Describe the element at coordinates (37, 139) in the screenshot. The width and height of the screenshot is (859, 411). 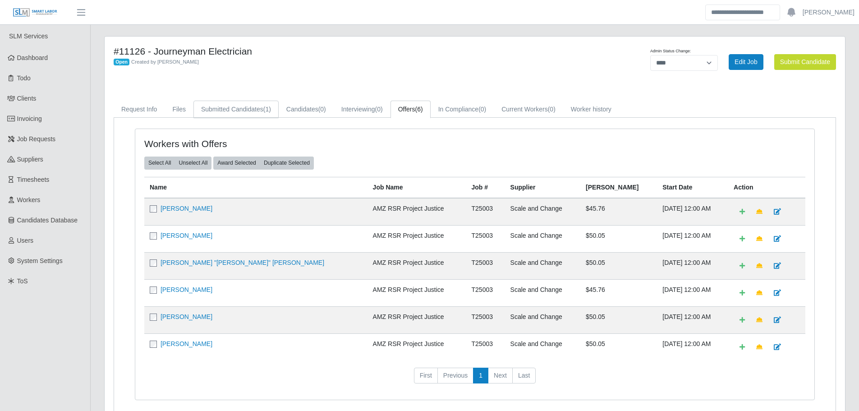
I see `span: Job Requests` at that location.